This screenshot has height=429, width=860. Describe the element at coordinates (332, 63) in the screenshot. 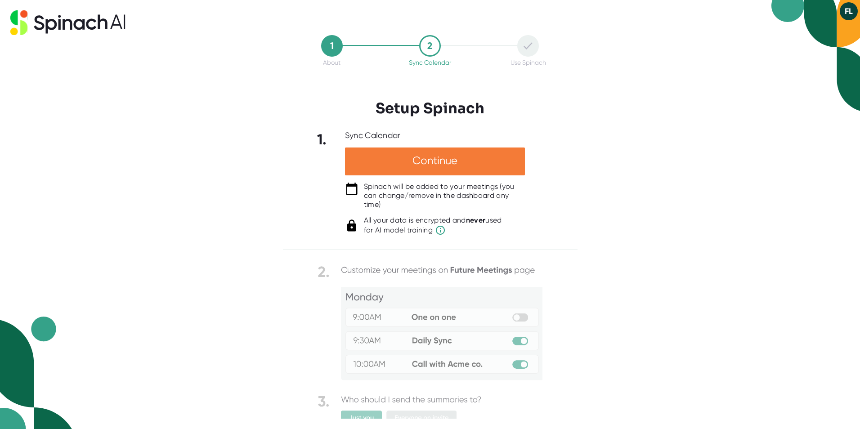

I see `div: About` at that location.